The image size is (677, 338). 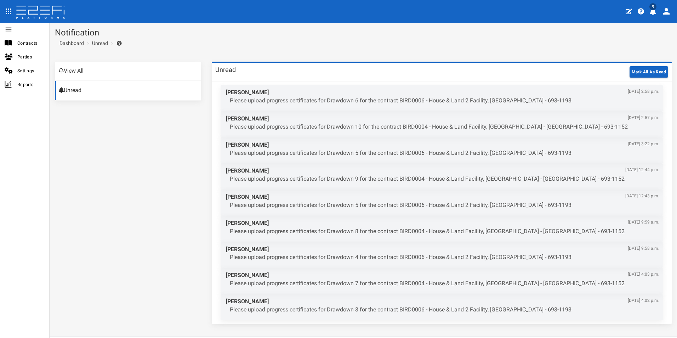 What do you see at coordinates (30, 84) in the screenshot?
I see `span: Reports` at bounding box center [30, 84].